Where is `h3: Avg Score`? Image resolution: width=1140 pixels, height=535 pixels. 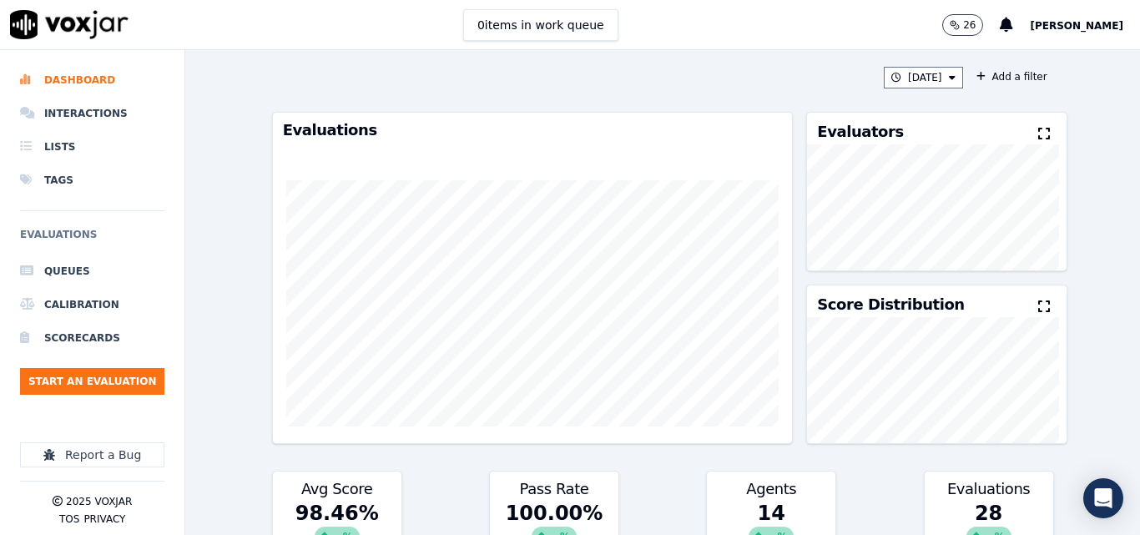
h3: Avg Score is located at coordinates (337, 489).